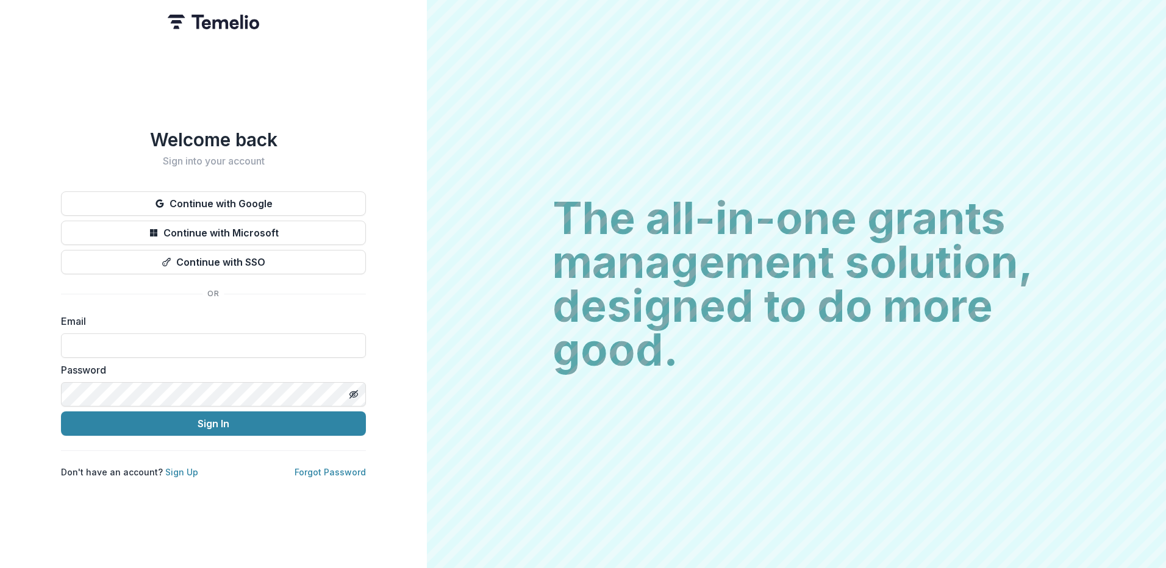 This screenshot has height=568, width=1166. What do you see at coordinates (213, 233) in the screenshot?
I see `button: Continue with Microsoft` at bounding box center [213, 233].